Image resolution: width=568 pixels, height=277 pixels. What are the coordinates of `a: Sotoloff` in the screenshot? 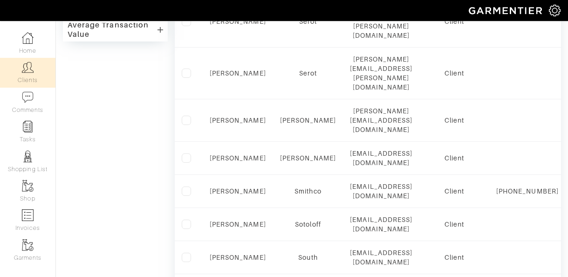 It's located at (308, 224).